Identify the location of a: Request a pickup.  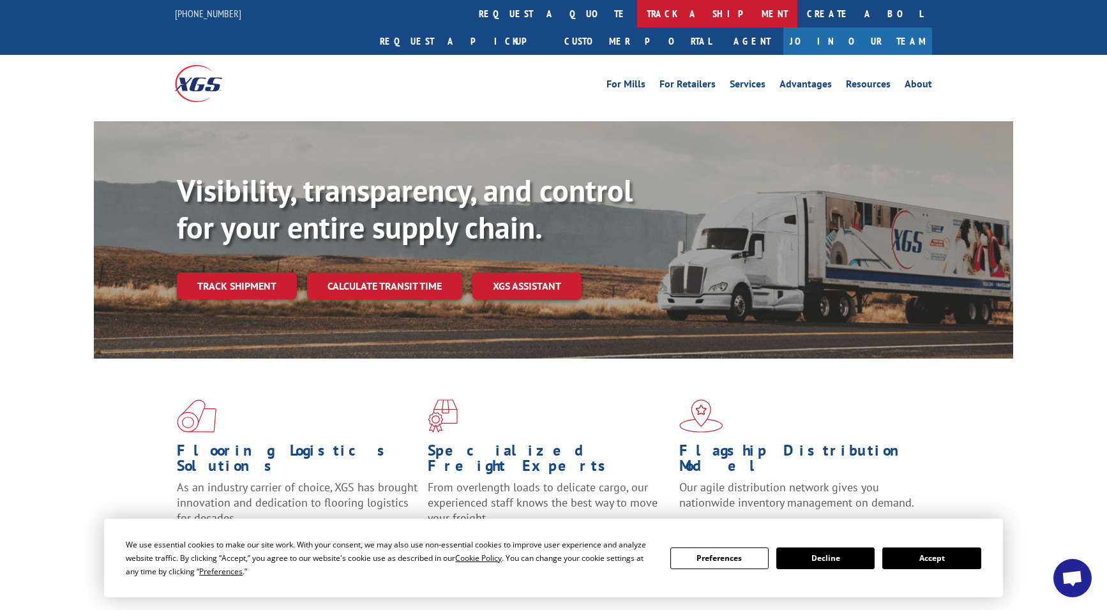
(462, 41).